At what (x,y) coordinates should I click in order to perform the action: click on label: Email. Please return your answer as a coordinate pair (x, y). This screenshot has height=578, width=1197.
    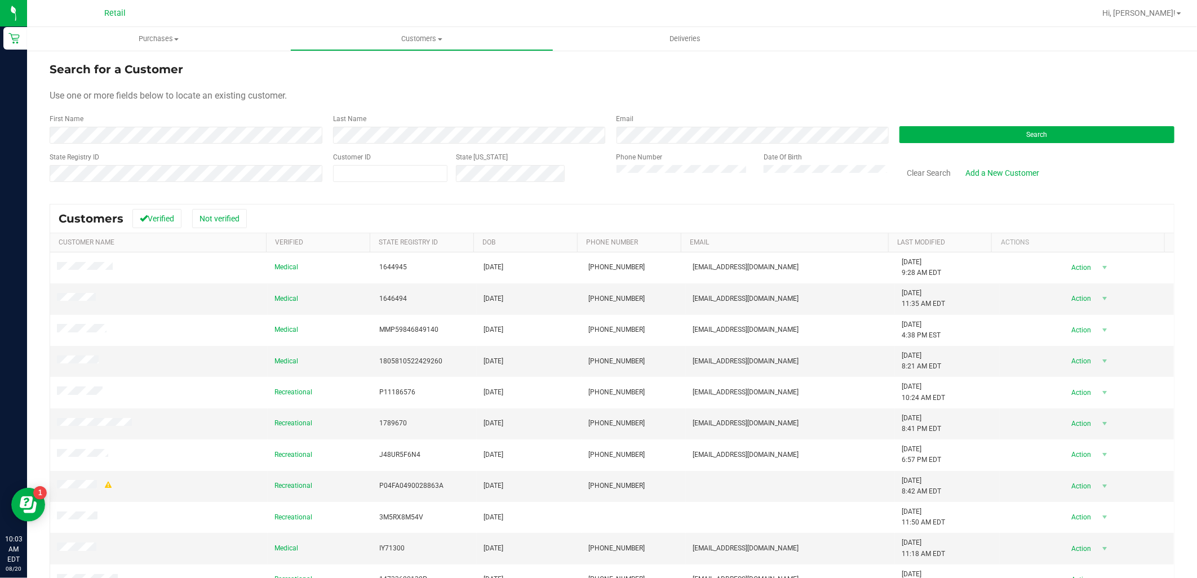
    Looking at the image, I should click on (625, 119).